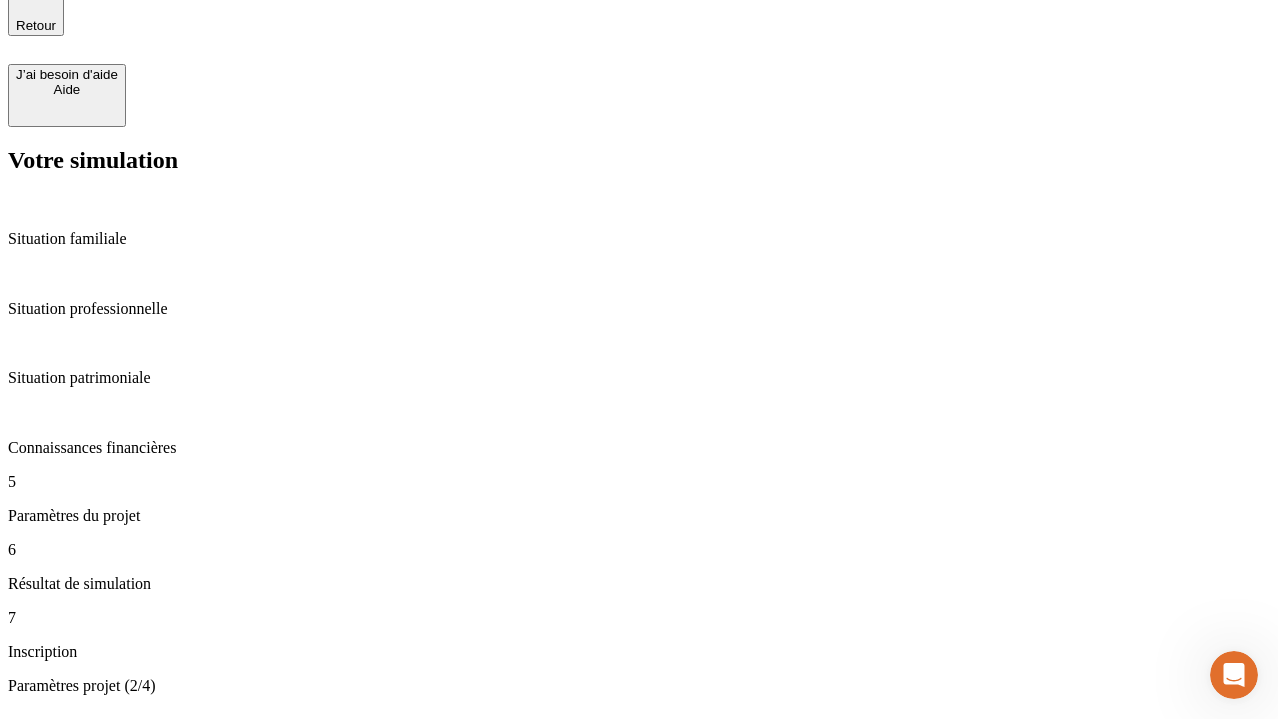  What do you see at coordinates (639, 482) in the screenshot?
I see `p: 5` at bounding box center [639, 482].